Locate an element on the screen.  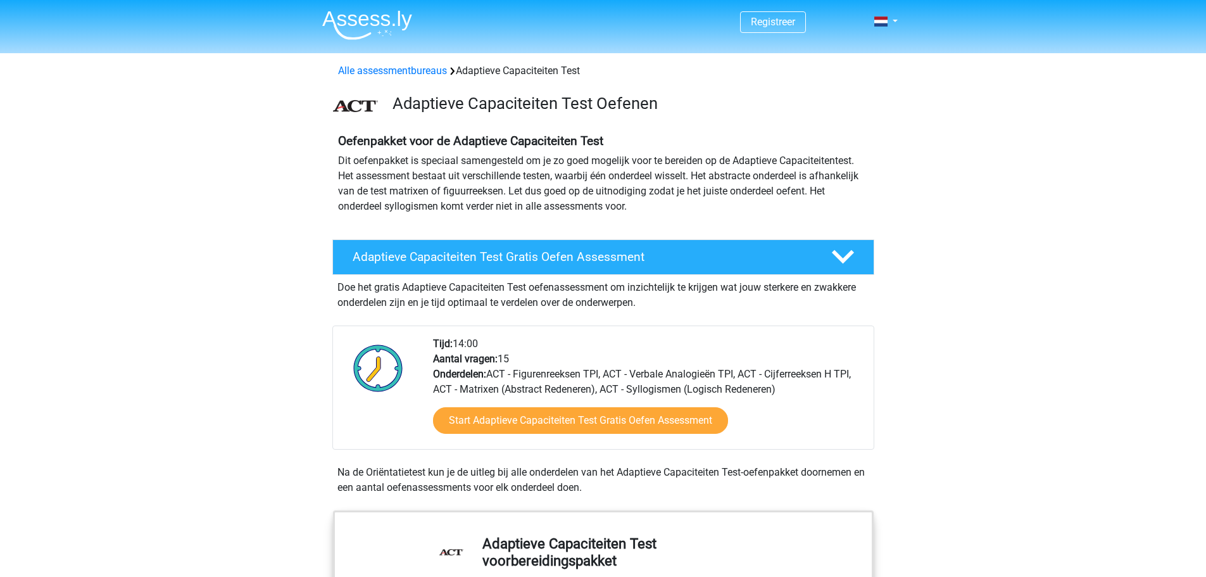
b: Aantal vragen: is located at coordinates (465, 358).